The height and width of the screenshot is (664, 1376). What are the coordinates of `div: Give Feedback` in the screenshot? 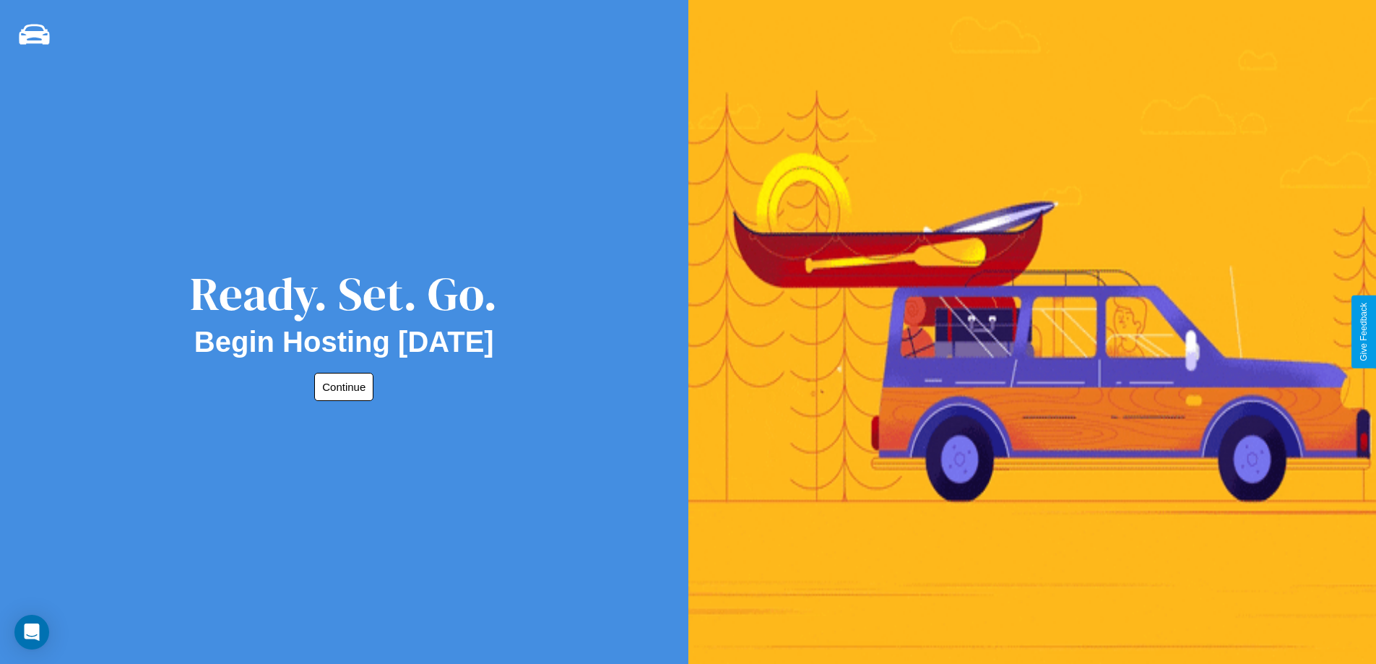 It's located at (1364, 332).